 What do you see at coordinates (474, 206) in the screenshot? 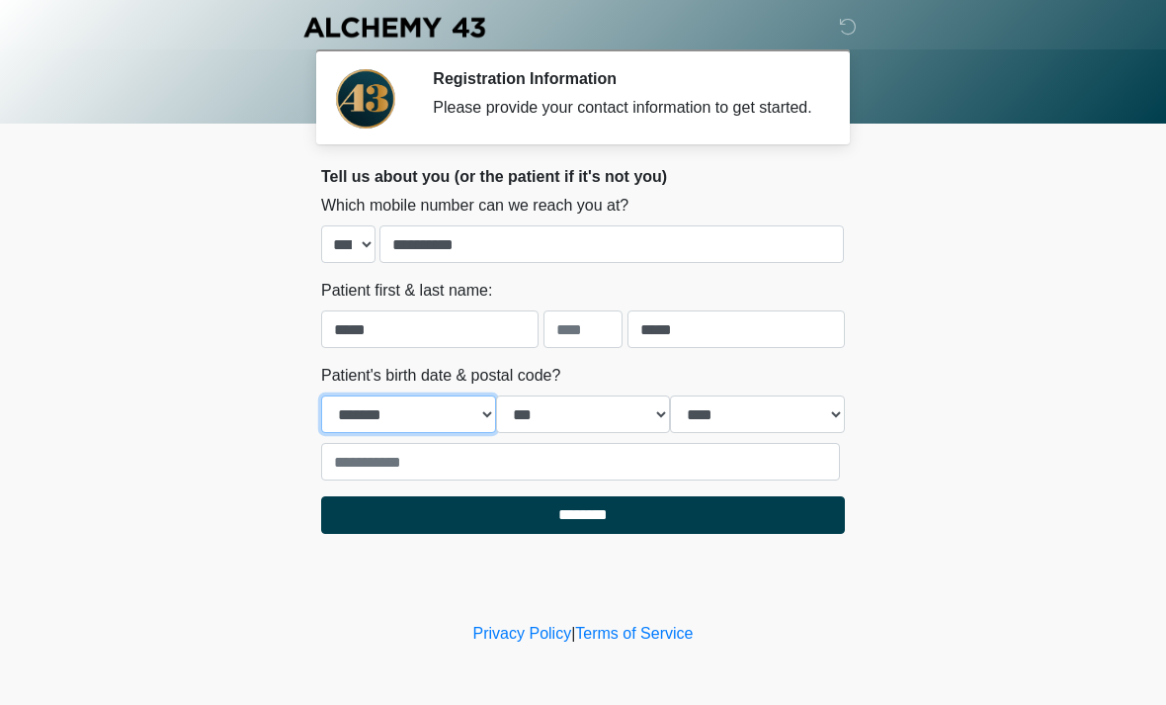
I see `label: Which mobile number can we reach you at?` at bounding box center [474, 206].